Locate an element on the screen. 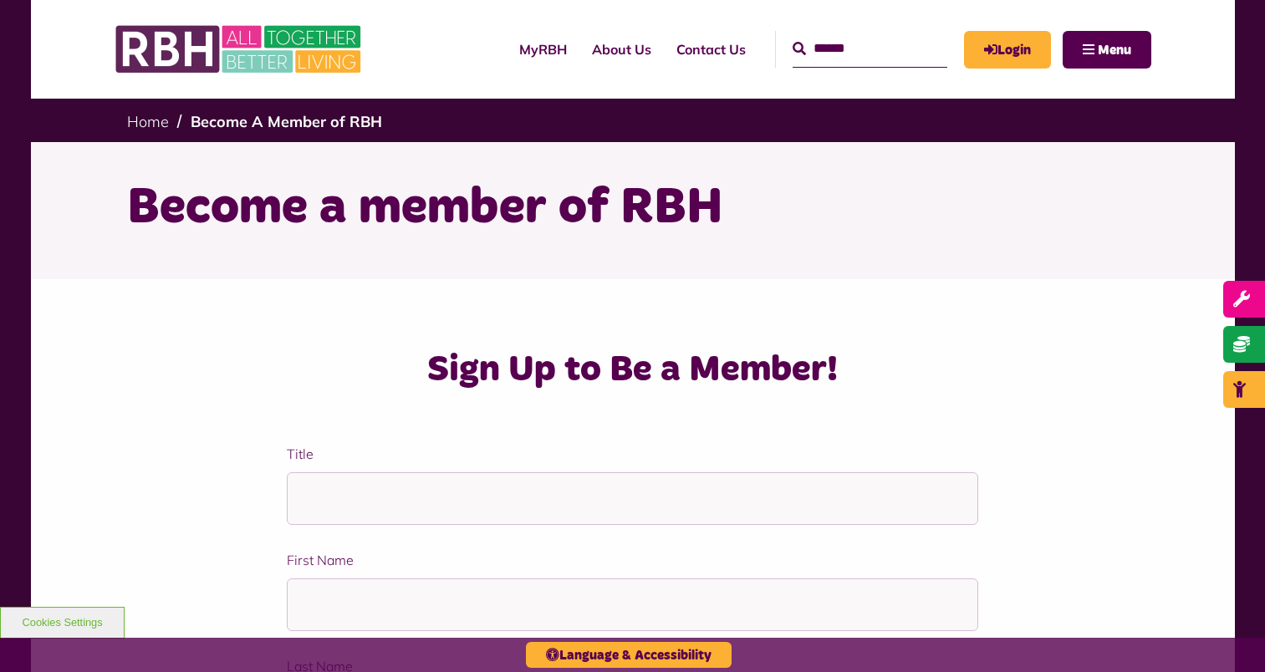  img: RBH is located at coordinates (240, 49).